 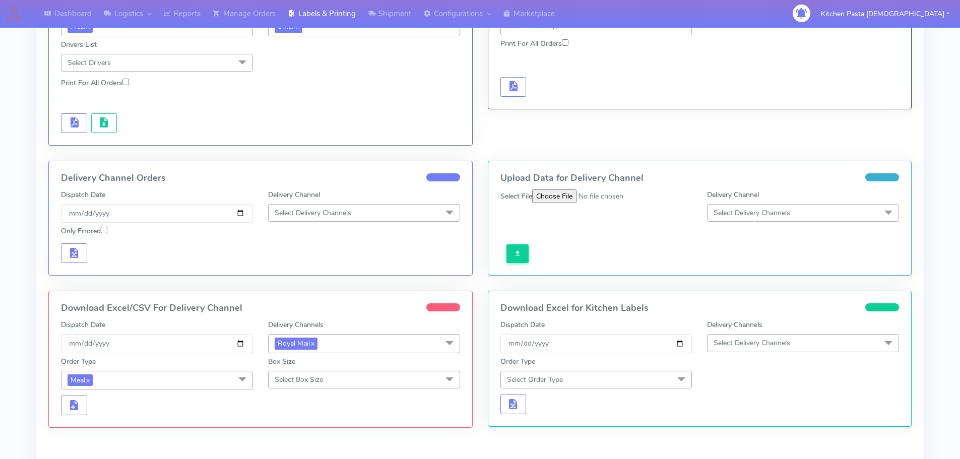 I want to click on span: Meal, so click(x=80, y=380).